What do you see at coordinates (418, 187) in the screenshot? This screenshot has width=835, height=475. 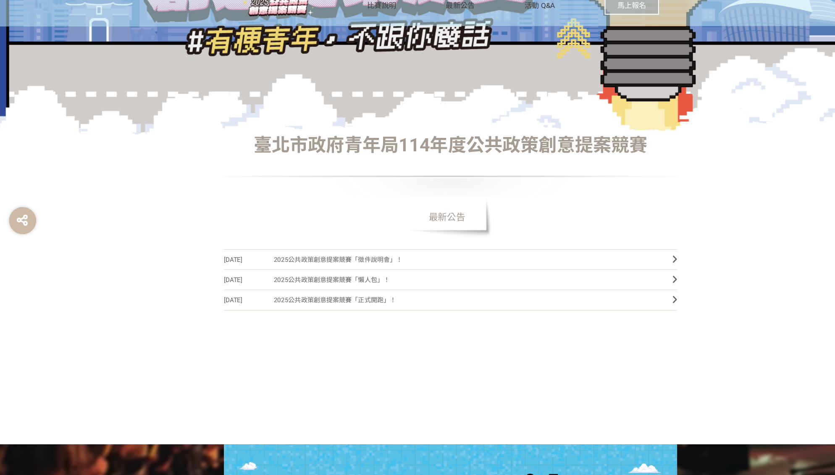 I see `h1: 臺北市政府青年局114年度公共政策創意提案競賽` at bounding box center [418, 187].